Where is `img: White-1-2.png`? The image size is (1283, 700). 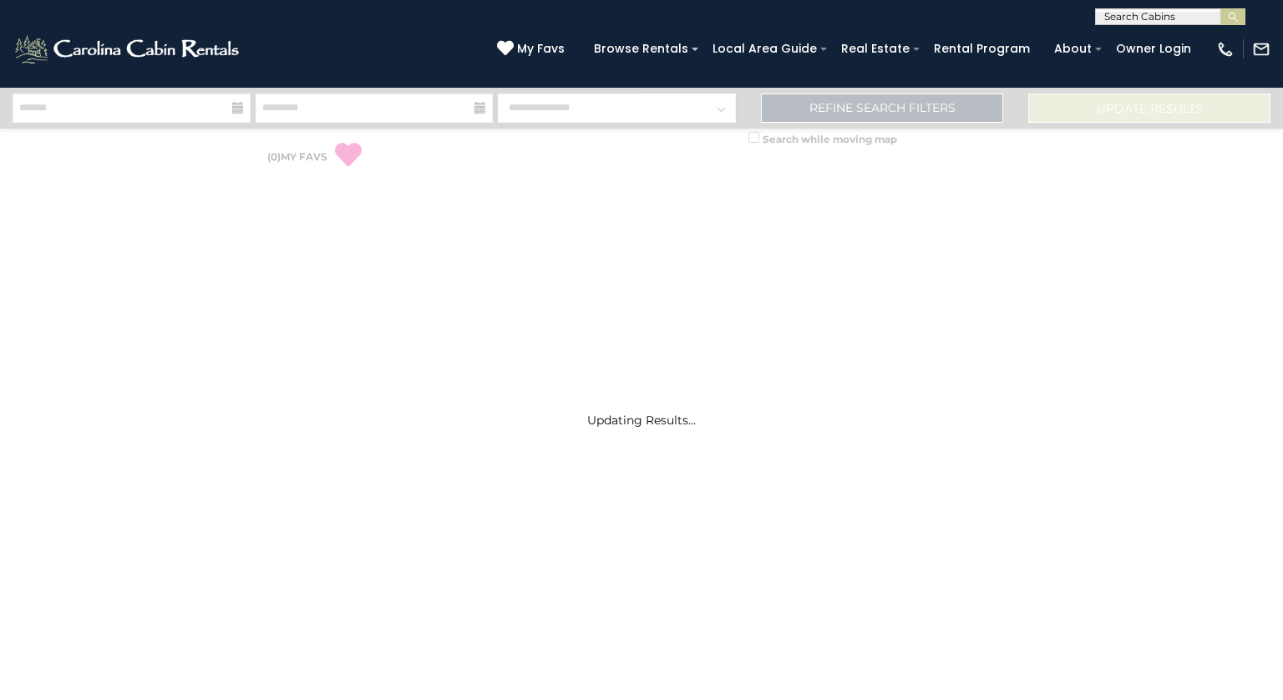 img: White-1-2.png is located at coordinates (128, 49).